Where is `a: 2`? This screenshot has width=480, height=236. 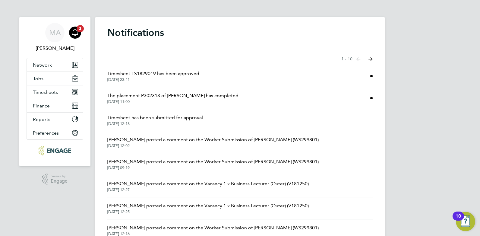 a: 2 is located at coordinates (75, 33).